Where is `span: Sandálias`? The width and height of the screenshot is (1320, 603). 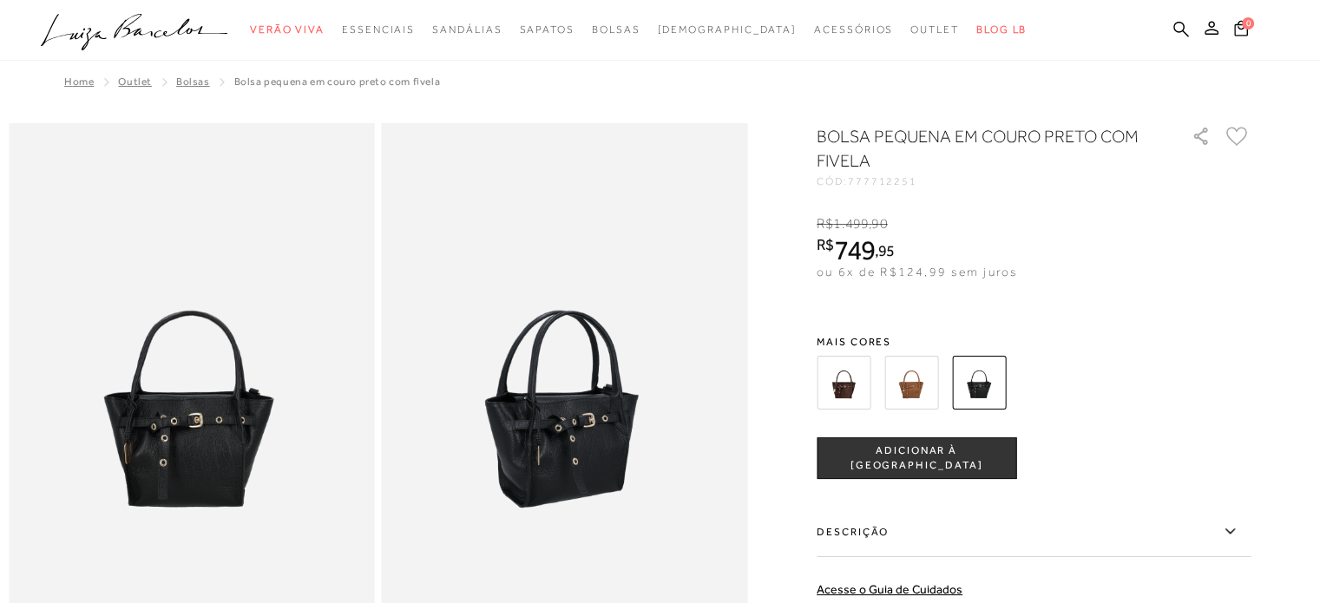
span: Sandálias is located at coordinates (467, 30).